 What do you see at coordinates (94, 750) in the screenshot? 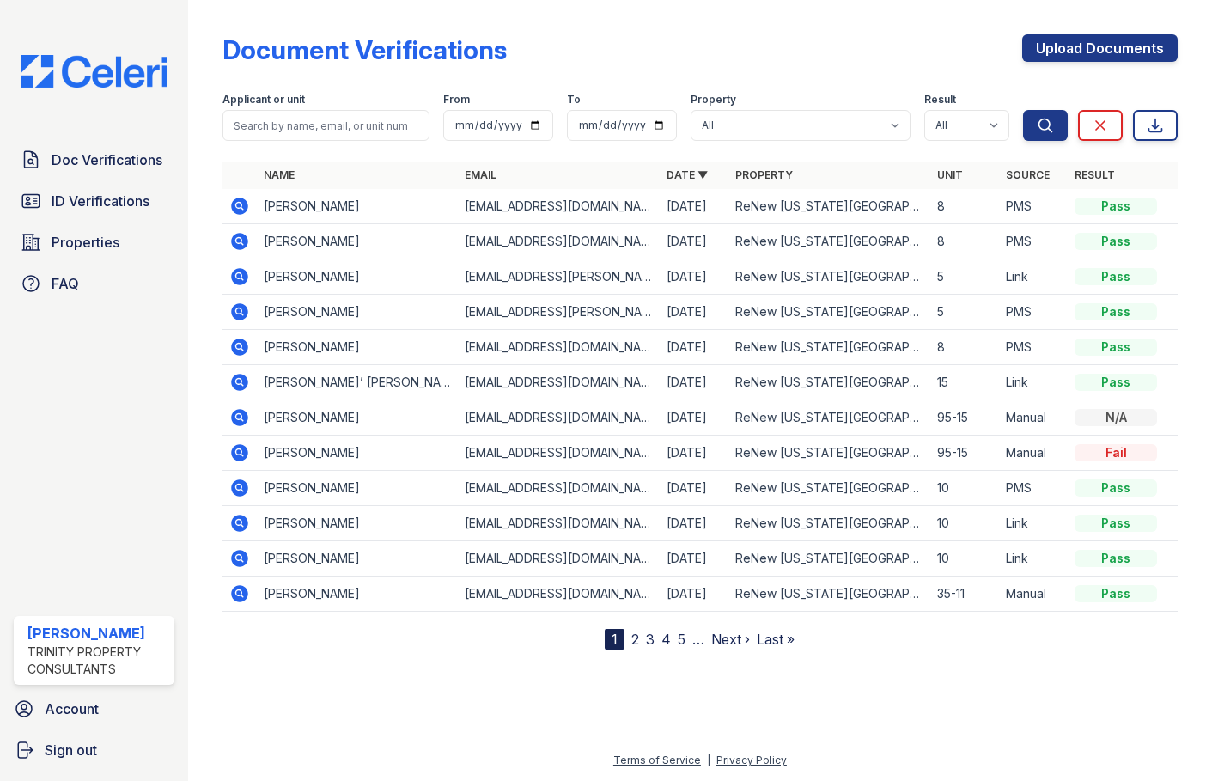
I see `button: Sign out` at bounding box center [94, 750].